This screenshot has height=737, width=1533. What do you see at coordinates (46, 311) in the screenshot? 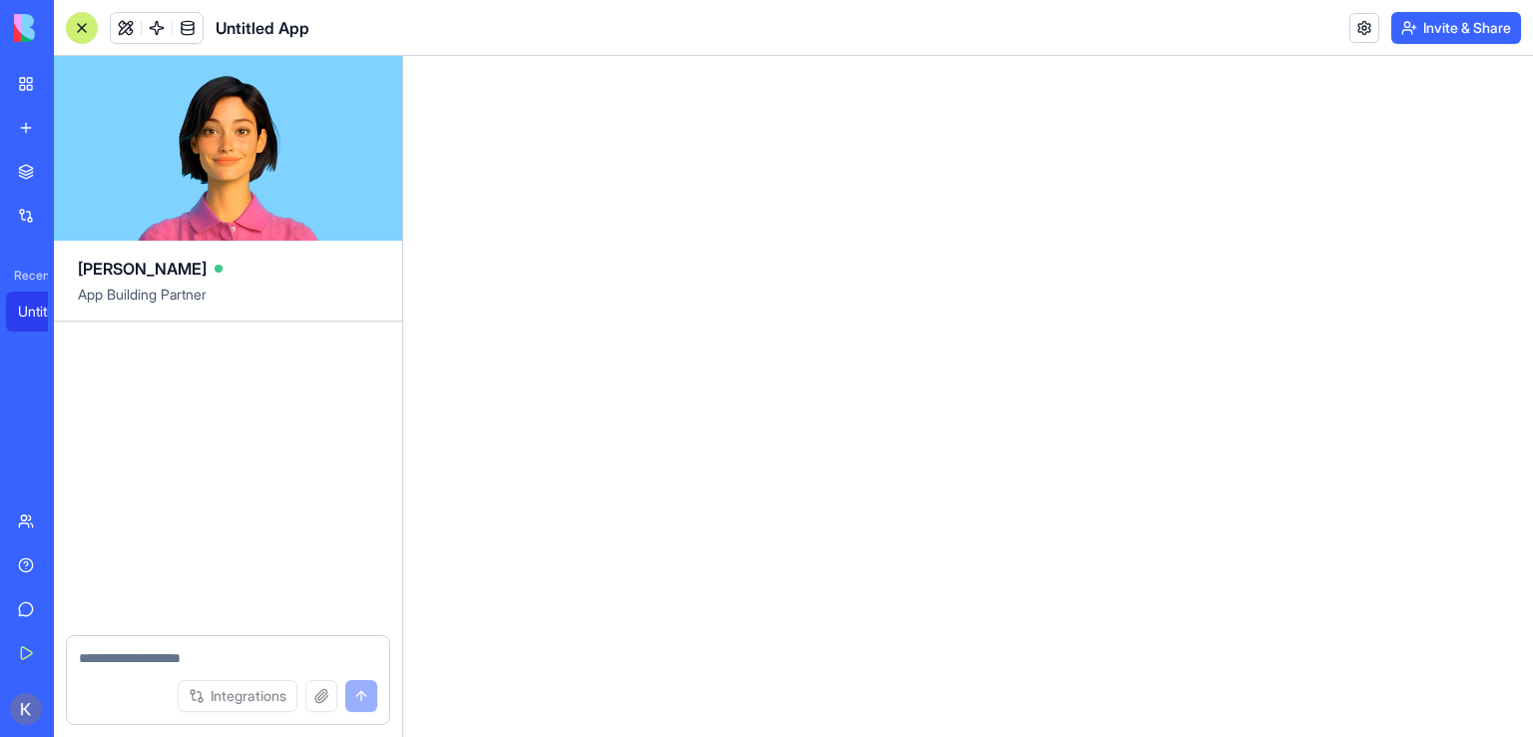
I see `a: Untitled App` at bounding box center [46, 311].